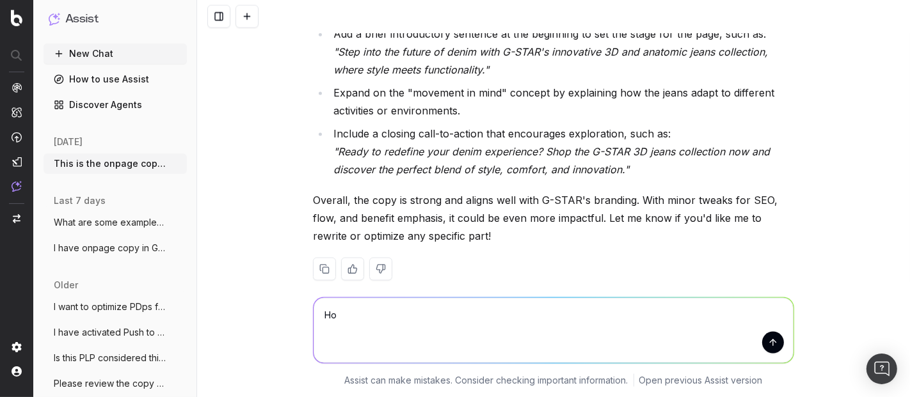 This screenshot has width=910, height=397. I want to click on img: Studio, so click(17, 162).